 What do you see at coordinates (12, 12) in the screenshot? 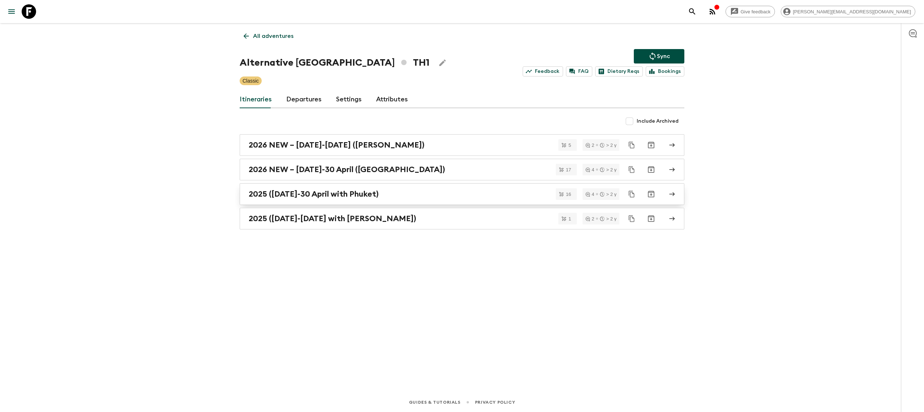
I see `button: menu` at bounding box center [12, 12].